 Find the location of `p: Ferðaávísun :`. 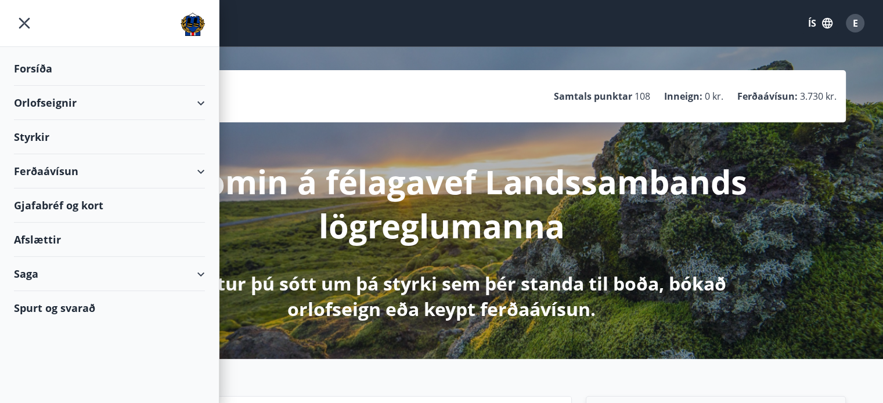

p: Ferðaávísun : is located at coordinates (767, 96).